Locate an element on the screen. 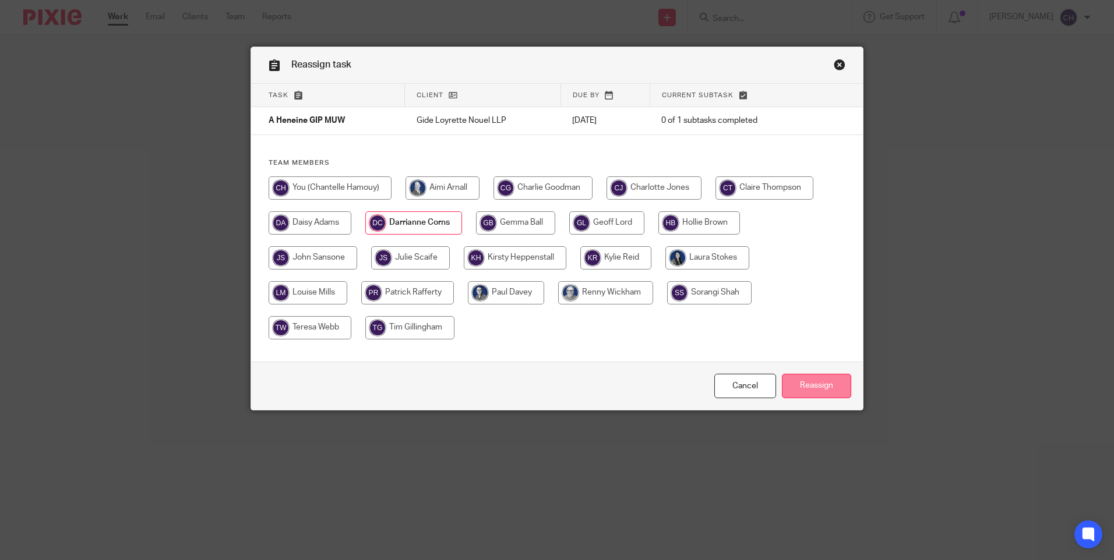  h4: Team members is located at coordinates (557, 163).